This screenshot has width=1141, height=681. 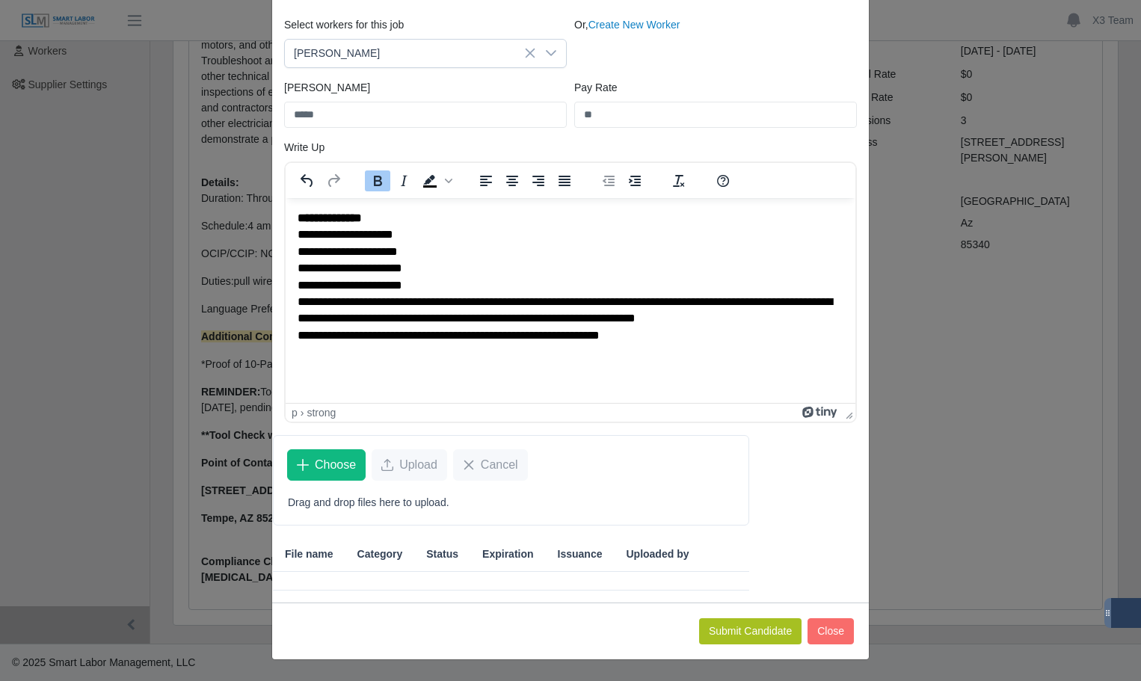 I want to click on button: Clear formatting, so click(x=679, y=181).